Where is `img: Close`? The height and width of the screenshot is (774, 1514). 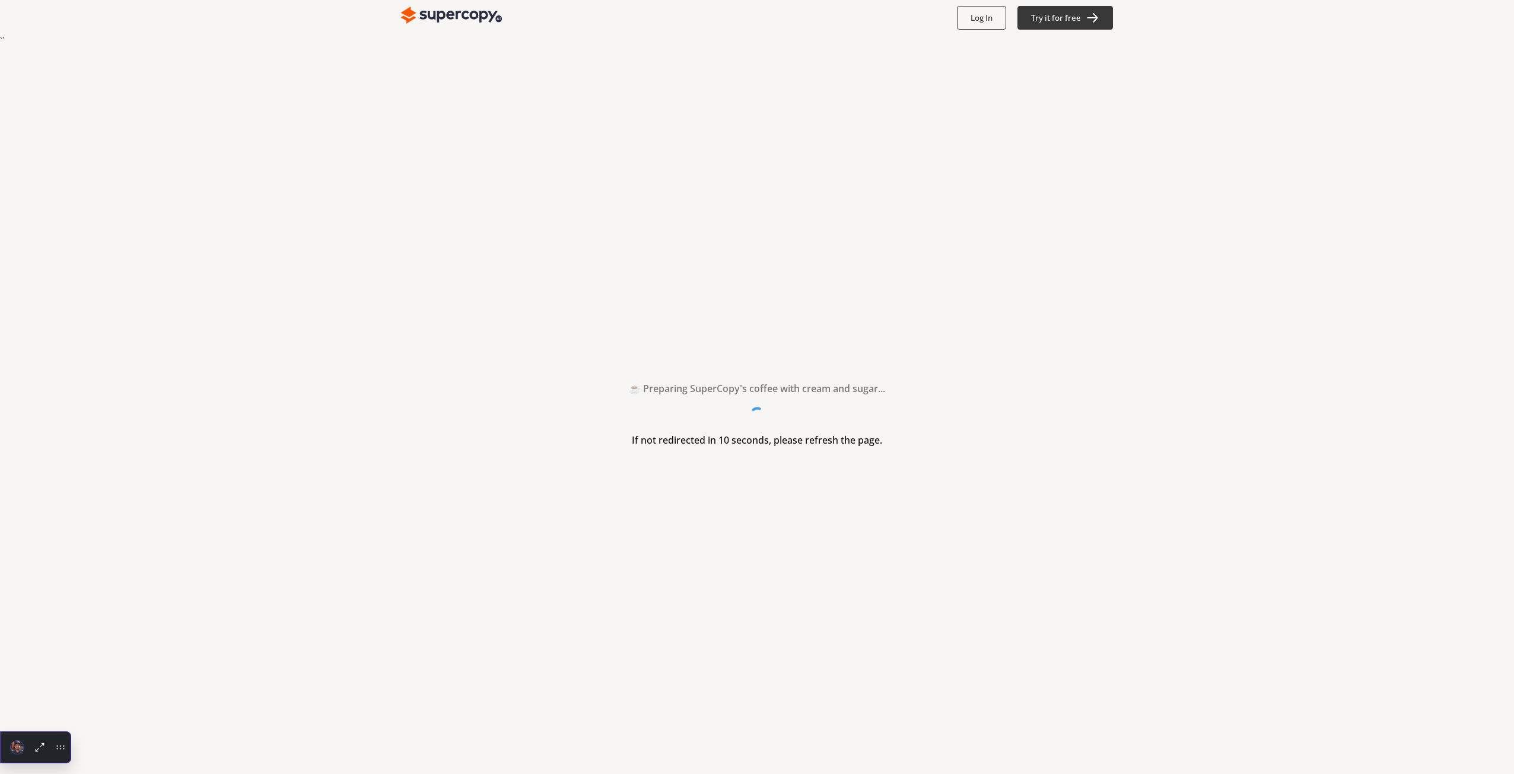 img: Close is located at coordinates (451, 15).